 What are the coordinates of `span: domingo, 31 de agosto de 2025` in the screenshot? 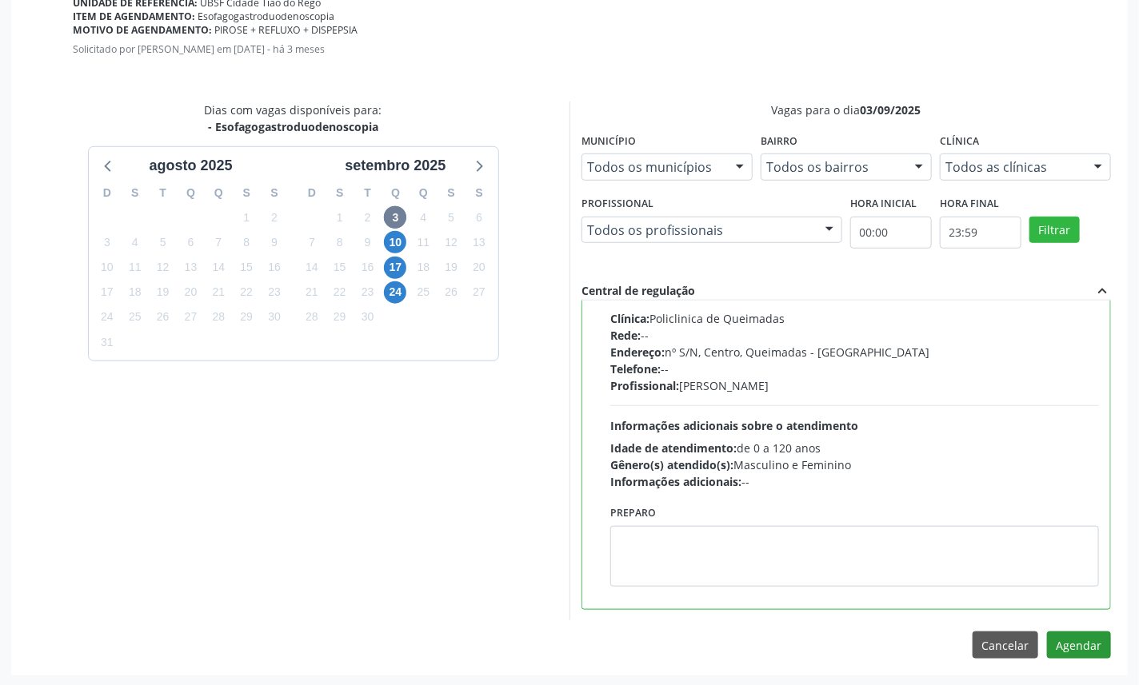 It's located at (107, 342).